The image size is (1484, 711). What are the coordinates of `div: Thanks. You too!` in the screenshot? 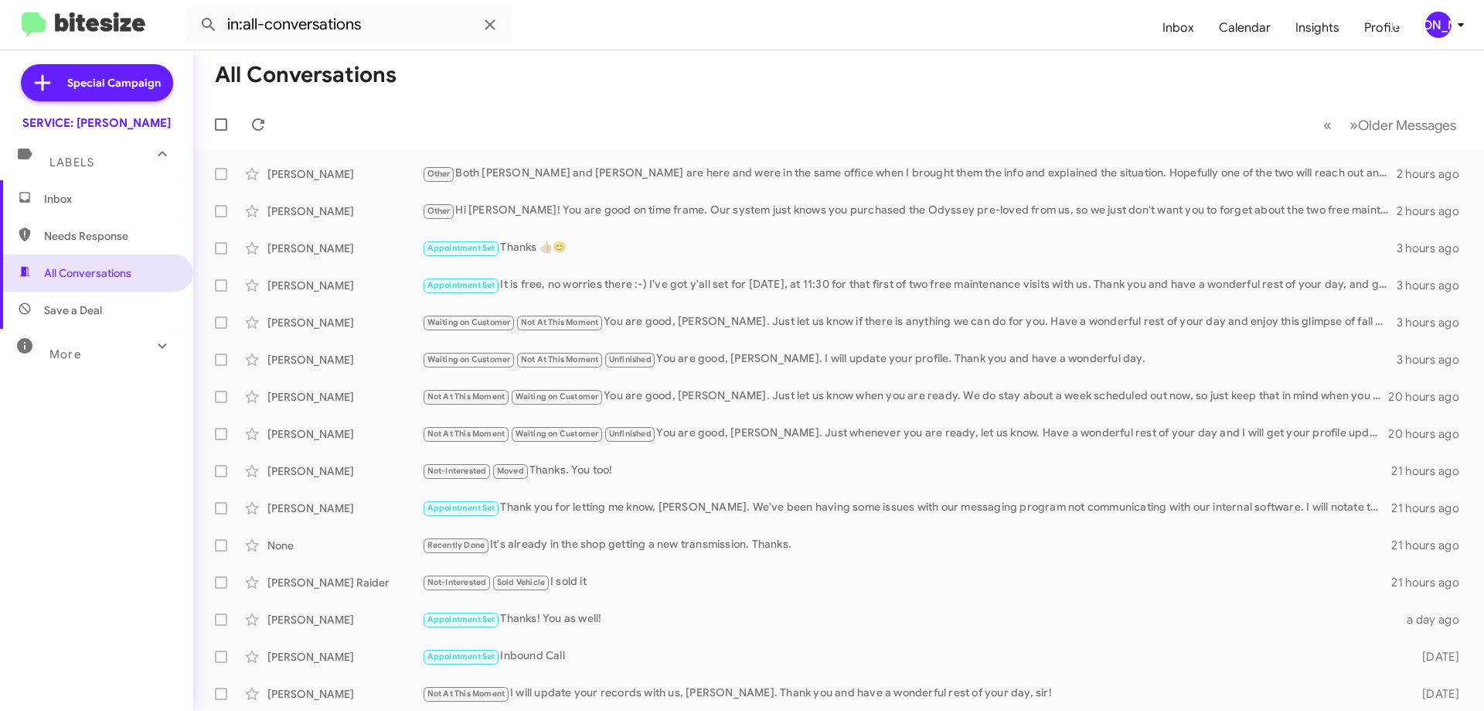 It's located at (907, 470).